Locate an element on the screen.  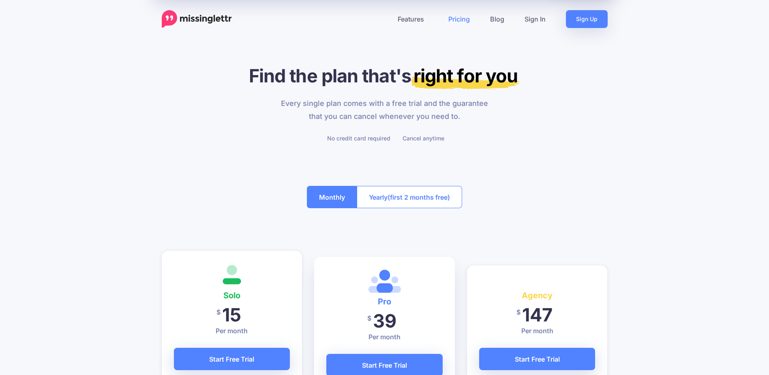
mark: right for you is located at coordinates (466, 77).